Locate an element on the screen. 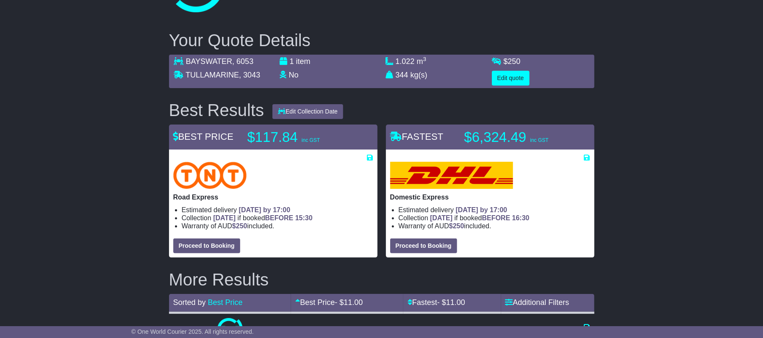 The image size is (763, 338). span: , 6053 is located at coordinates (243, 61).